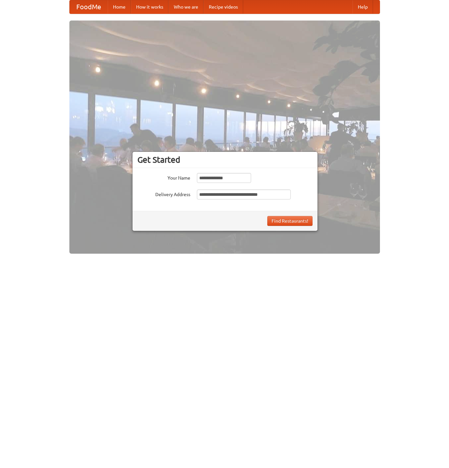 This screenshot has width=449, height=468. Describe the element at coordinates (225, 160) in the screenshot. I see `h3: Get Started` at that location.